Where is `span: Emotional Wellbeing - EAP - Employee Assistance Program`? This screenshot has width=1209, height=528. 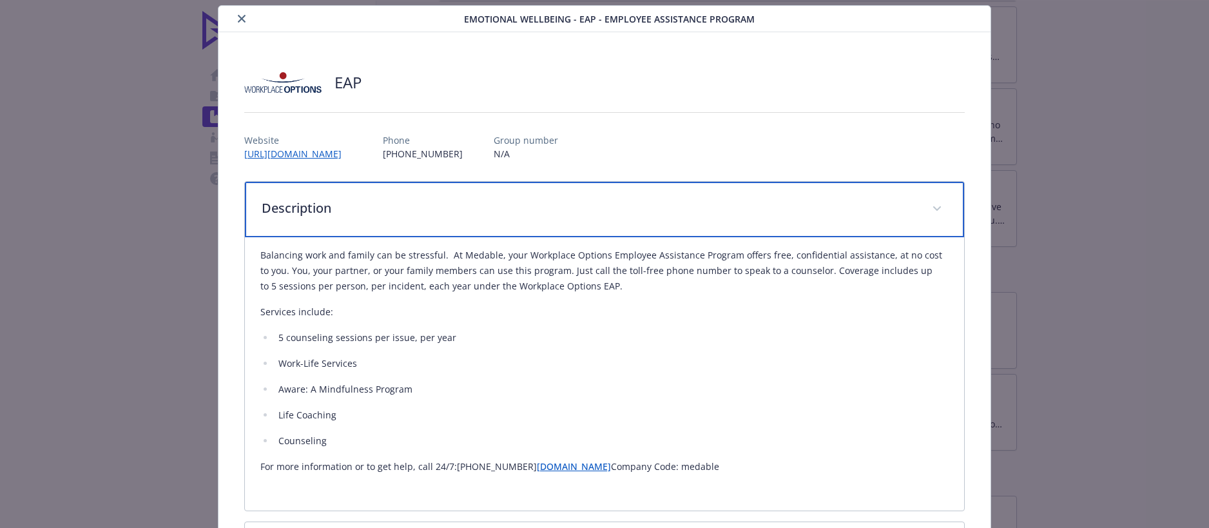
span: Emotional Wellbeing - EAP - Employee Assistance Program is located at coordinates (609, 19).